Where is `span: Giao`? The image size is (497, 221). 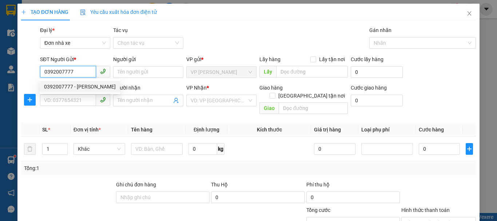
span: Giao is located at coordinates (269, 108).